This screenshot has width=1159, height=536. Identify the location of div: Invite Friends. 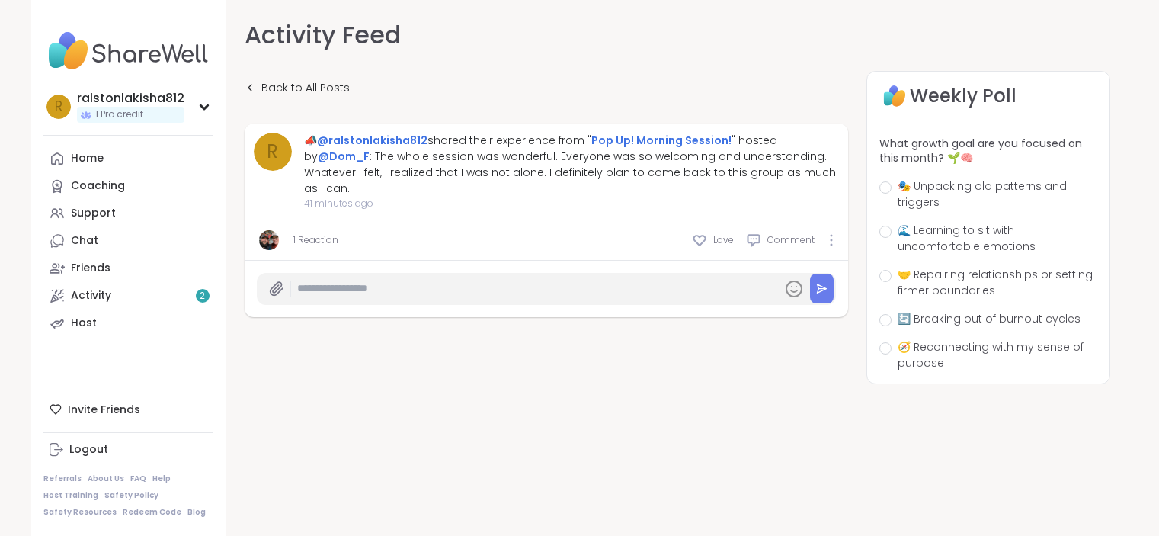
(128, 409).